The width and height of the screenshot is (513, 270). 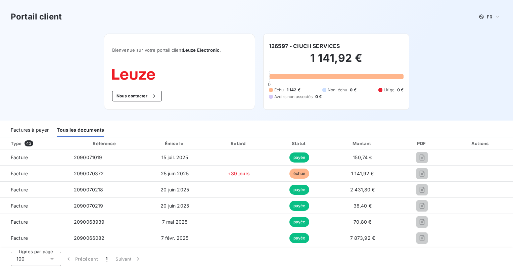 I want to click on h6: 126597 - CIUCH SERVICES, so click(x=304, y=46).